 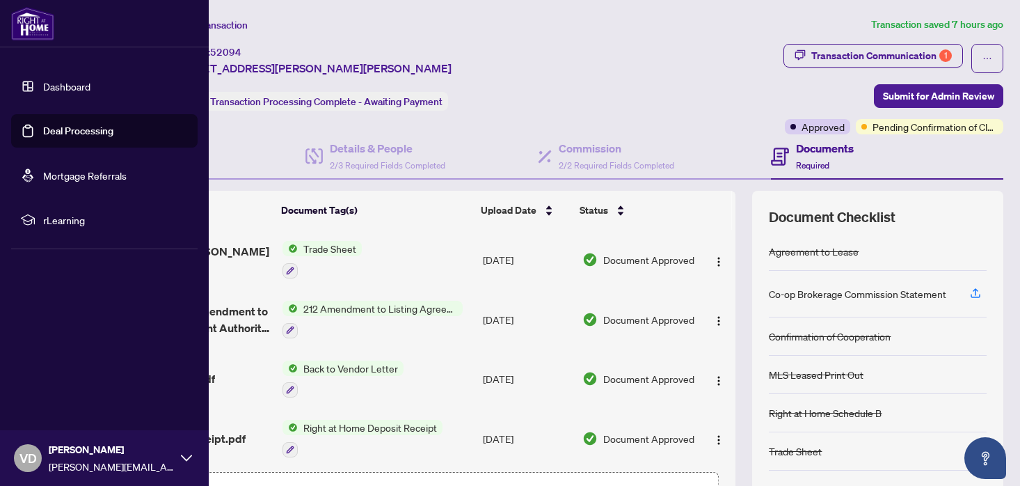 I want to click on span: View Transaction, so click(x=210, y=25).